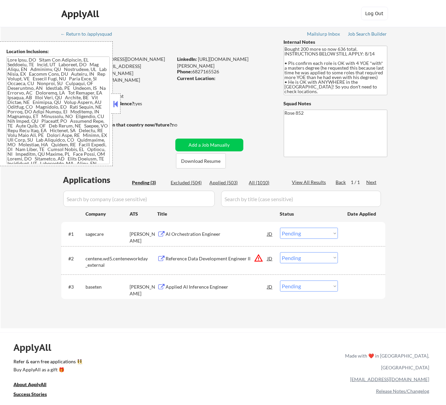  What do you see at coordinates (74, 287) in the screenshot?
I see `div: #3` at bounding box center [74, 287].